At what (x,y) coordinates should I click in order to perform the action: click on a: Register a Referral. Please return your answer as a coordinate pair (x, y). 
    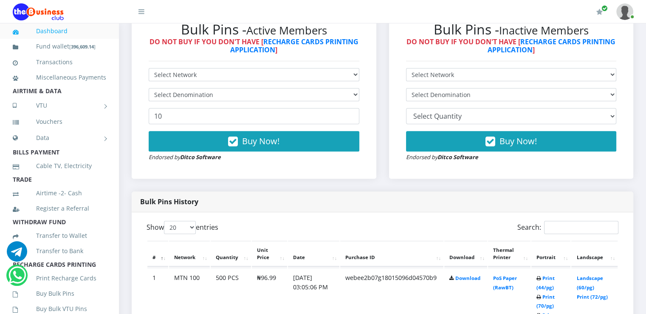
    Looking at the image, I should click on (60, 208).